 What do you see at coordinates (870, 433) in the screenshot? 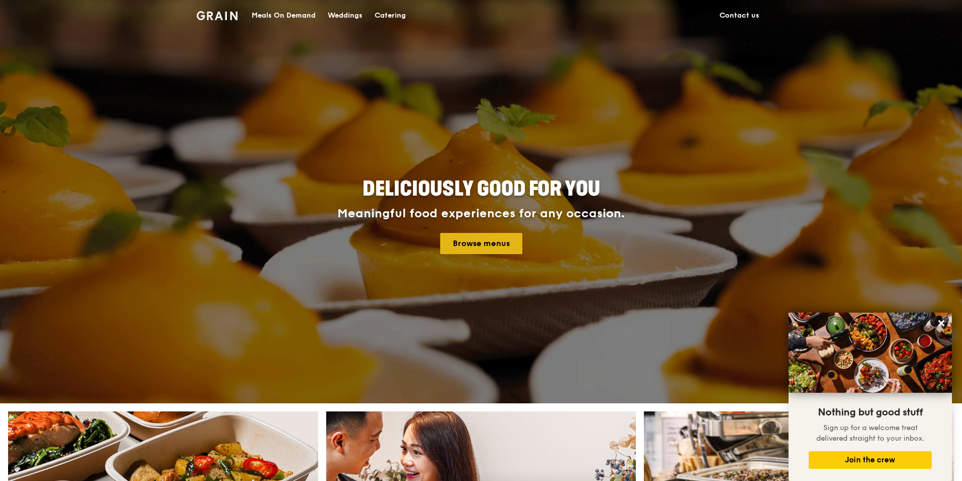
I see `span: Sign up for a welcome treat delivered straight to your inbox.` at bounding box center [870, 433].